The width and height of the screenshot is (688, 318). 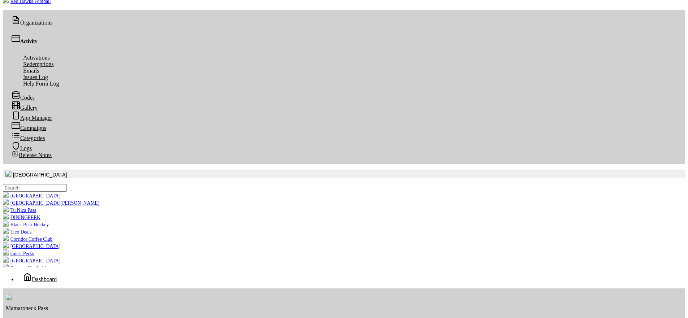 What do you see at coordinates (25, 108) in the screenshot?
I see `a: Gallery` at bounding box center [25, 108].